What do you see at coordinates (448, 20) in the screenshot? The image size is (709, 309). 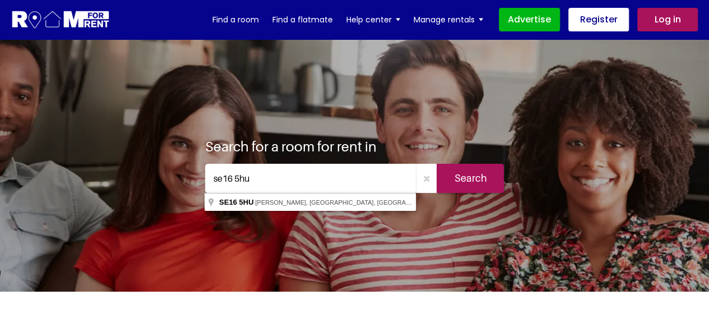 I see `a: Manage rentals` at bounding box center [448, 20].